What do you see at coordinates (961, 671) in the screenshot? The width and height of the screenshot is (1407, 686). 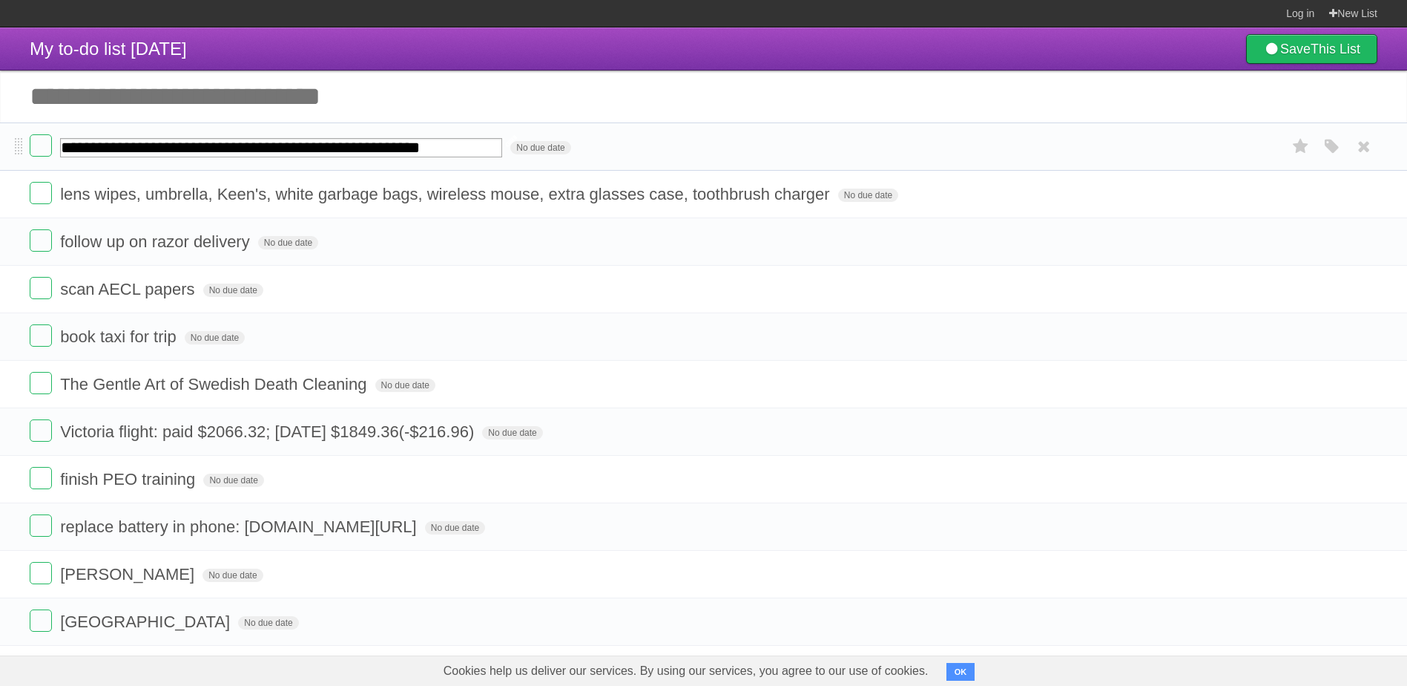 I see `button: OK` at bounding box center [961, 671].